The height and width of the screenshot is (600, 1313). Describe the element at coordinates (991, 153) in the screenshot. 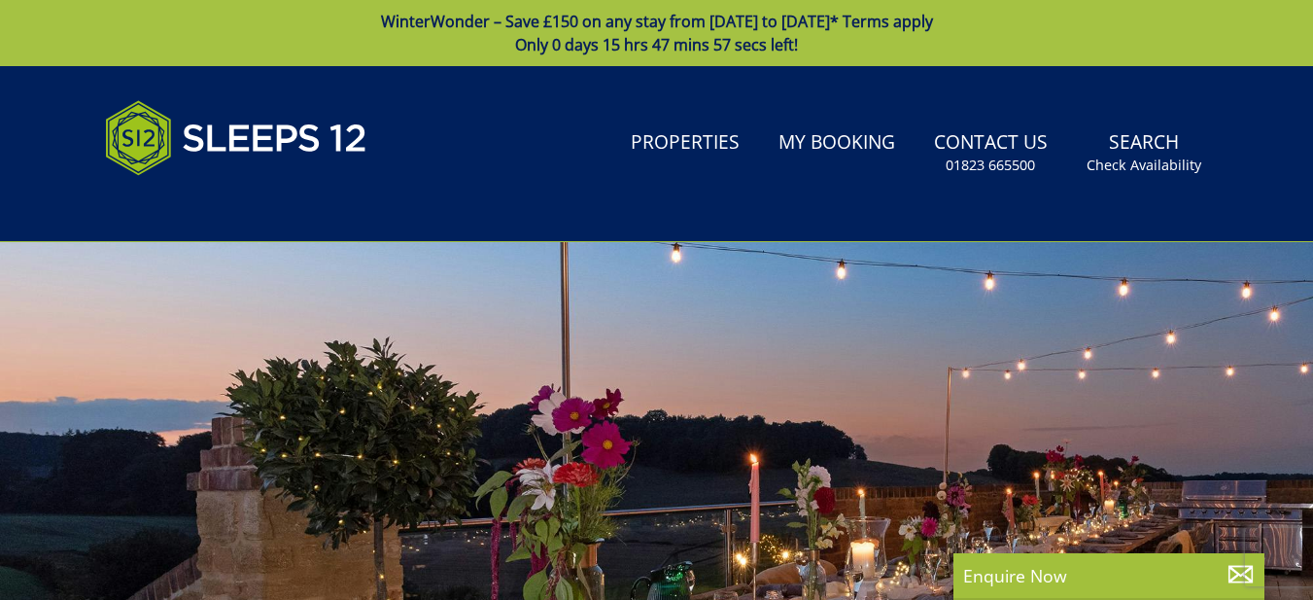

I see `a: Contact Us01823 665500` at that location.